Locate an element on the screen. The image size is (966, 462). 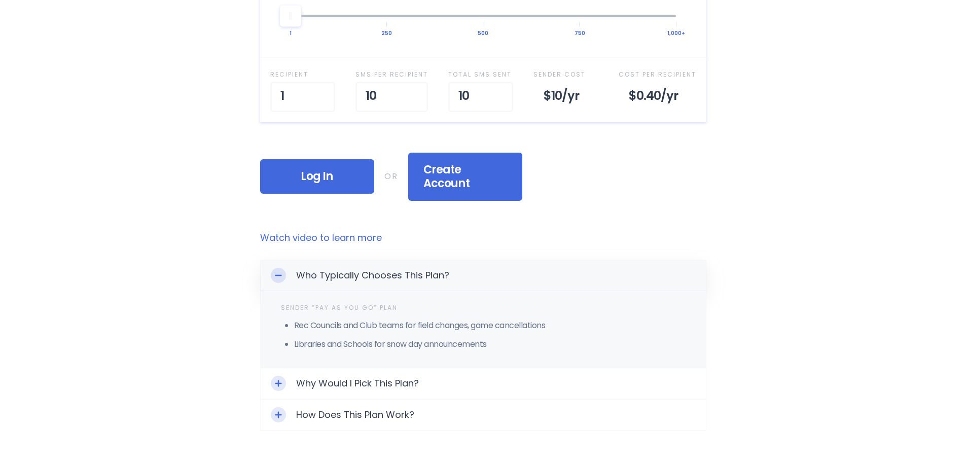
li: Rec Councils and Club teams for field changes, game cancellations is located at coordinates (490, 326).